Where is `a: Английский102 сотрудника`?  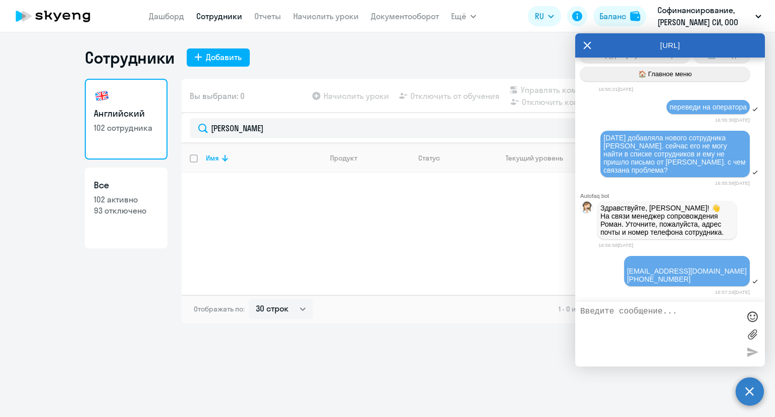
a: Английский102 сотрудника is located at coordinates (126, 119).